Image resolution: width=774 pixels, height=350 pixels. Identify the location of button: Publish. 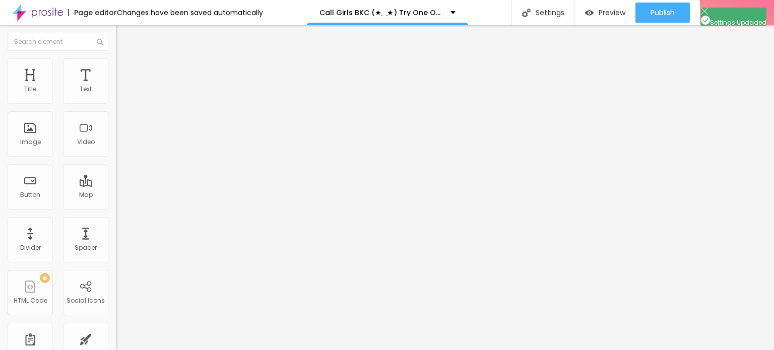
(663, 13).